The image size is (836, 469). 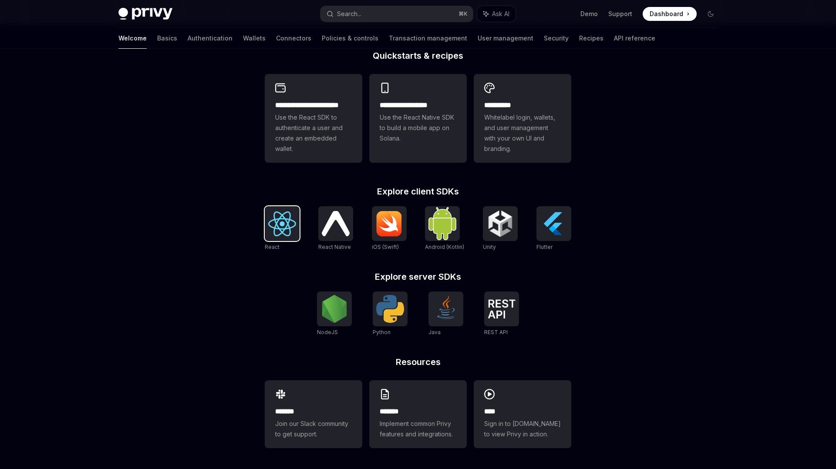 What do you see at coordinates (666, 14) in the screenshot?
I see `span: Dashboard` at bounding box center [666, 14].